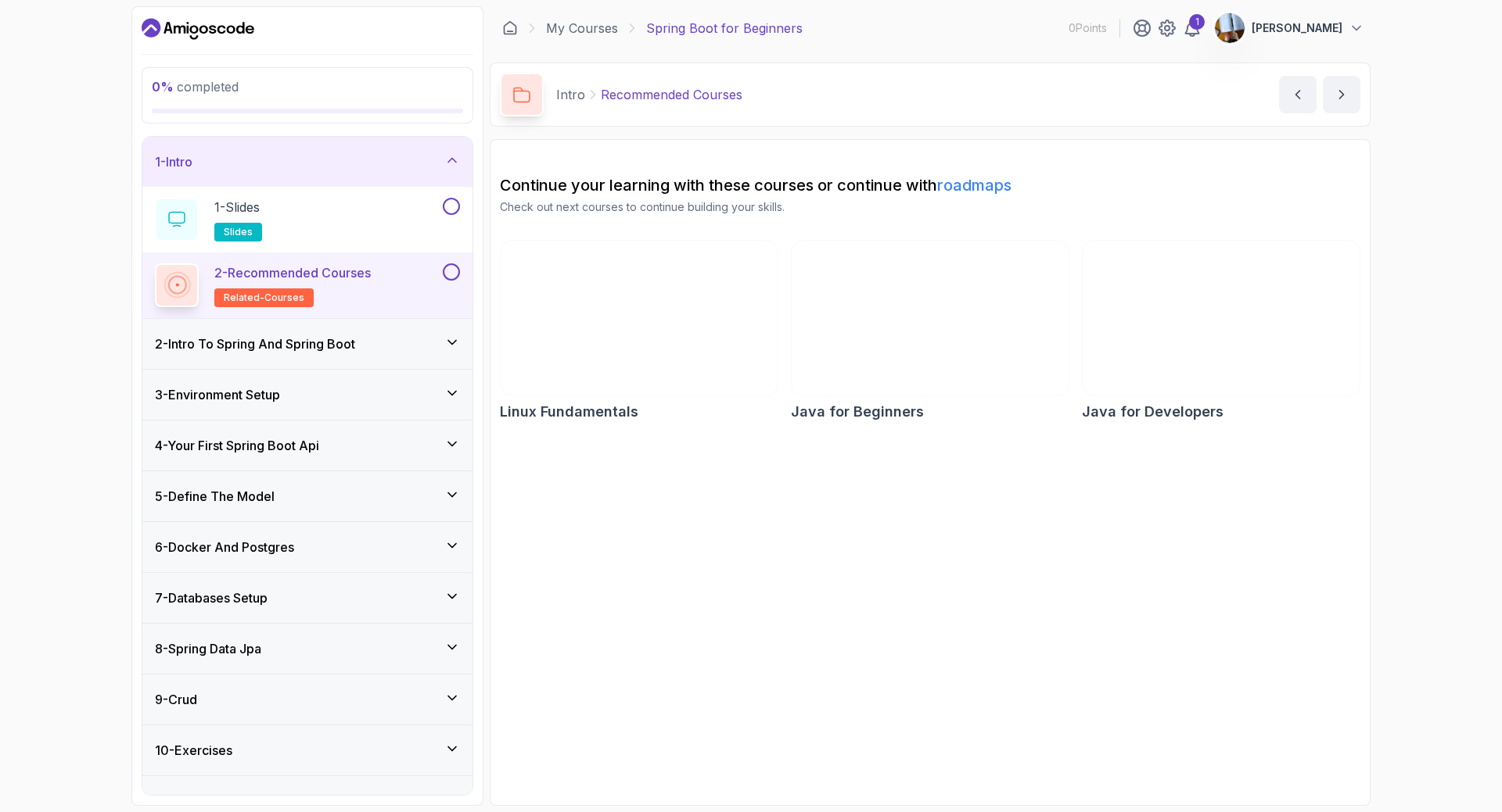 This screenshot has width=1502, height=812. What do you see at coordinates (308, 220) in the screenshot?
I see `button: 1-Slidesslides` at bounding box center [308, 220].